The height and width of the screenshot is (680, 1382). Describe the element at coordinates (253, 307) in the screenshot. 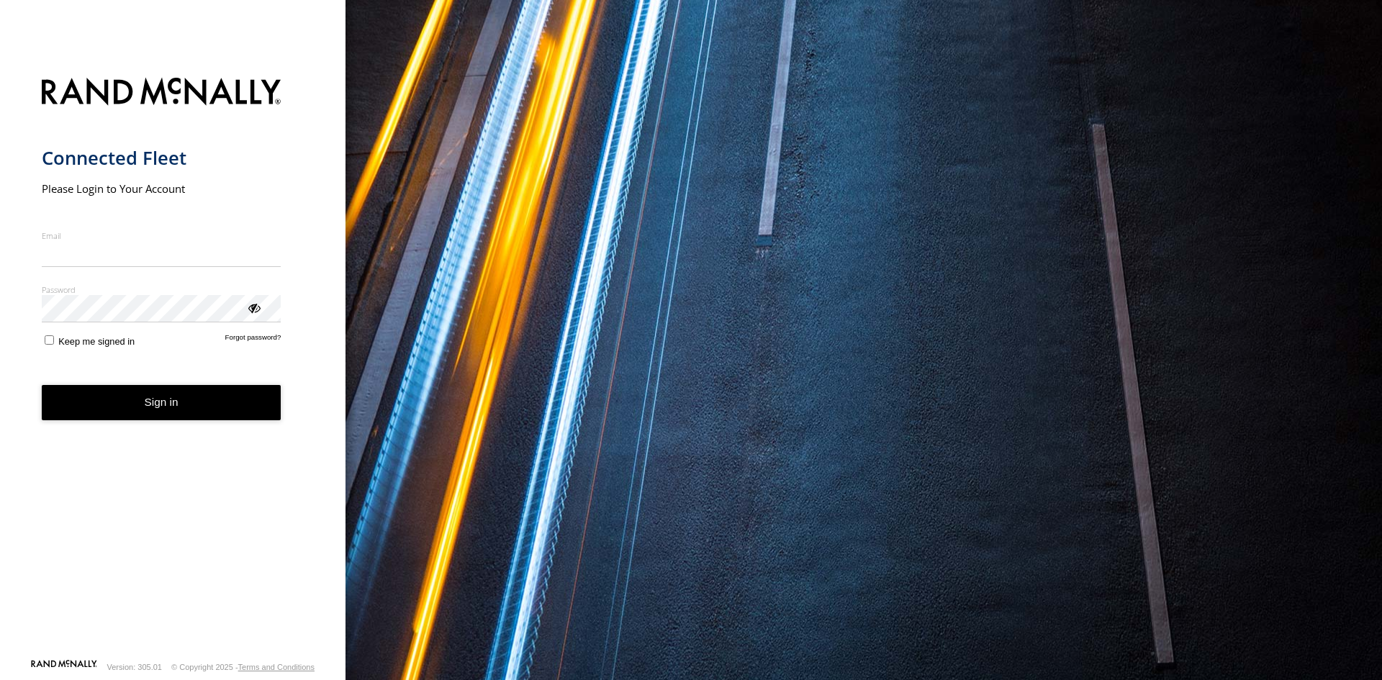

I see `div: ViewPassword` at that location.